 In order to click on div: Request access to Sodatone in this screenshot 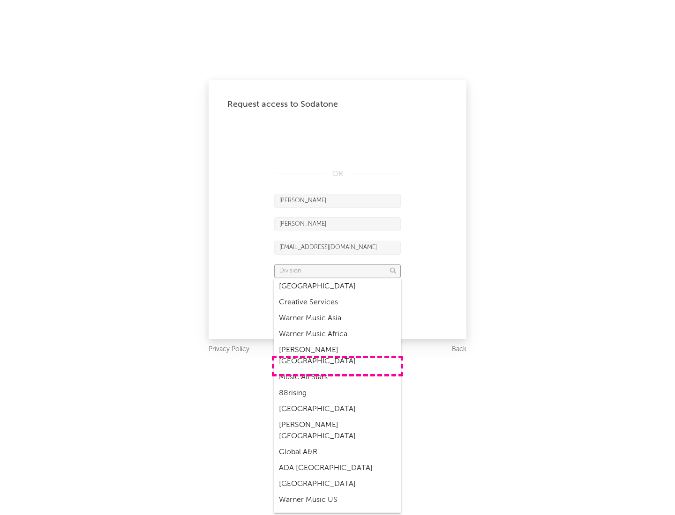, I will do `click(337, 105)`.